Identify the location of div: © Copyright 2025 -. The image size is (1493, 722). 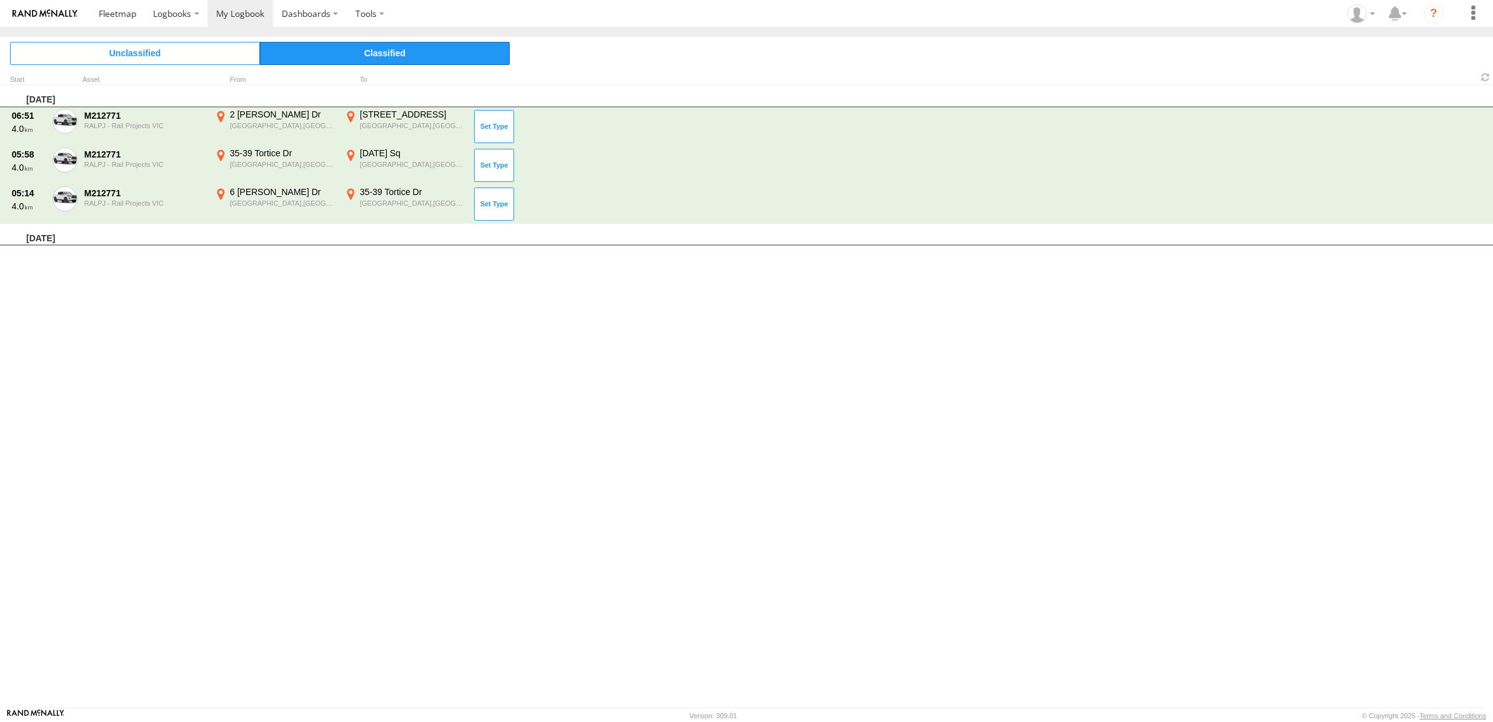
(1424, 715).